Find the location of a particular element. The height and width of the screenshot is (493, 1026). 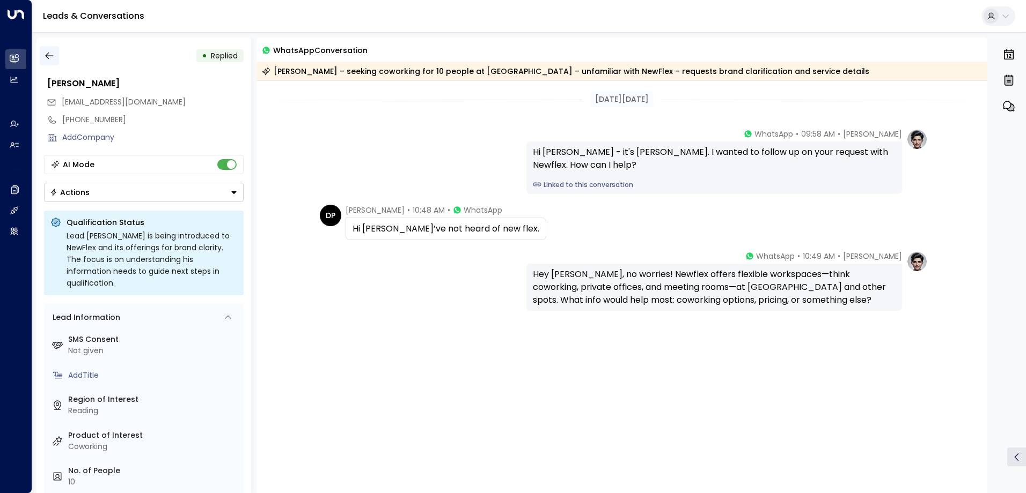

div: DP is located at coordinates (330, 216).